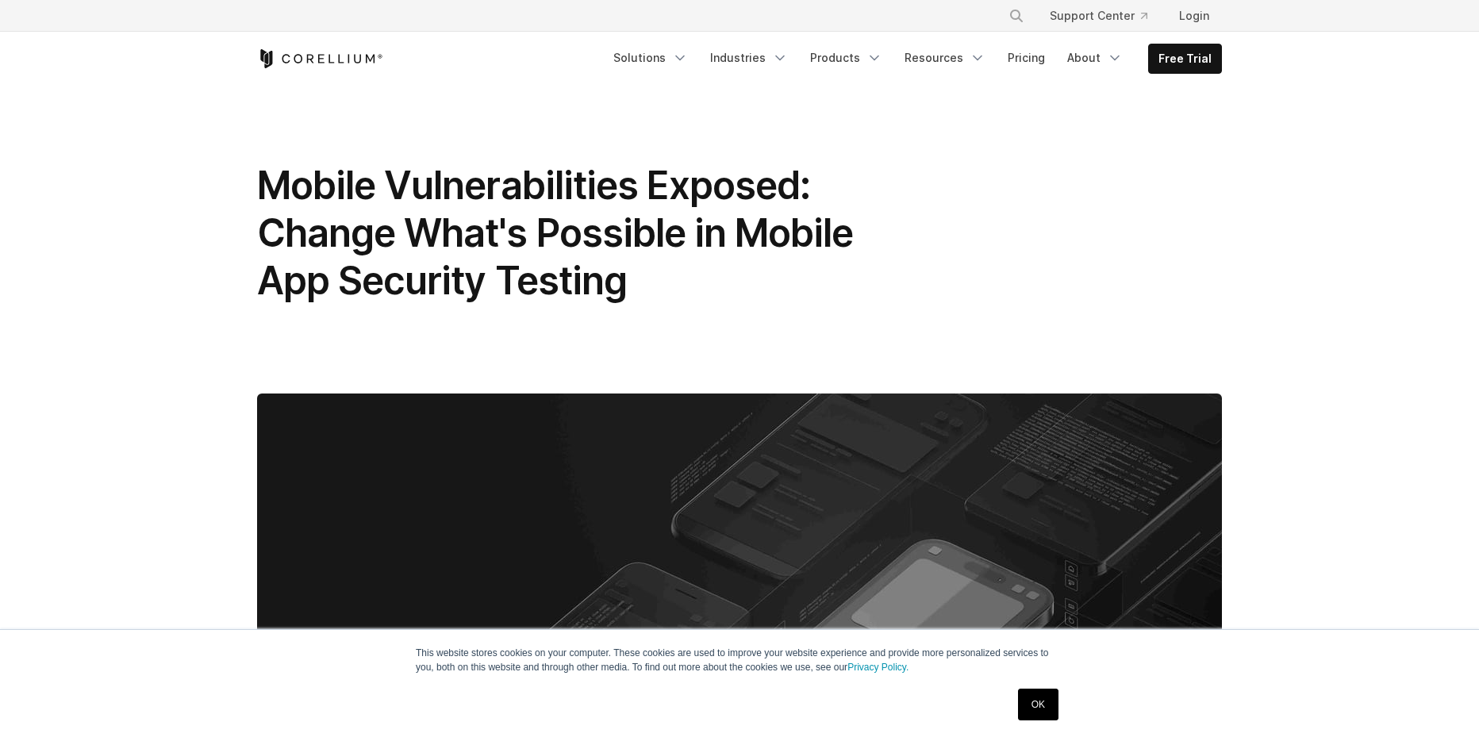  I want to click on a: Privacy Policy., so click(877, 667).